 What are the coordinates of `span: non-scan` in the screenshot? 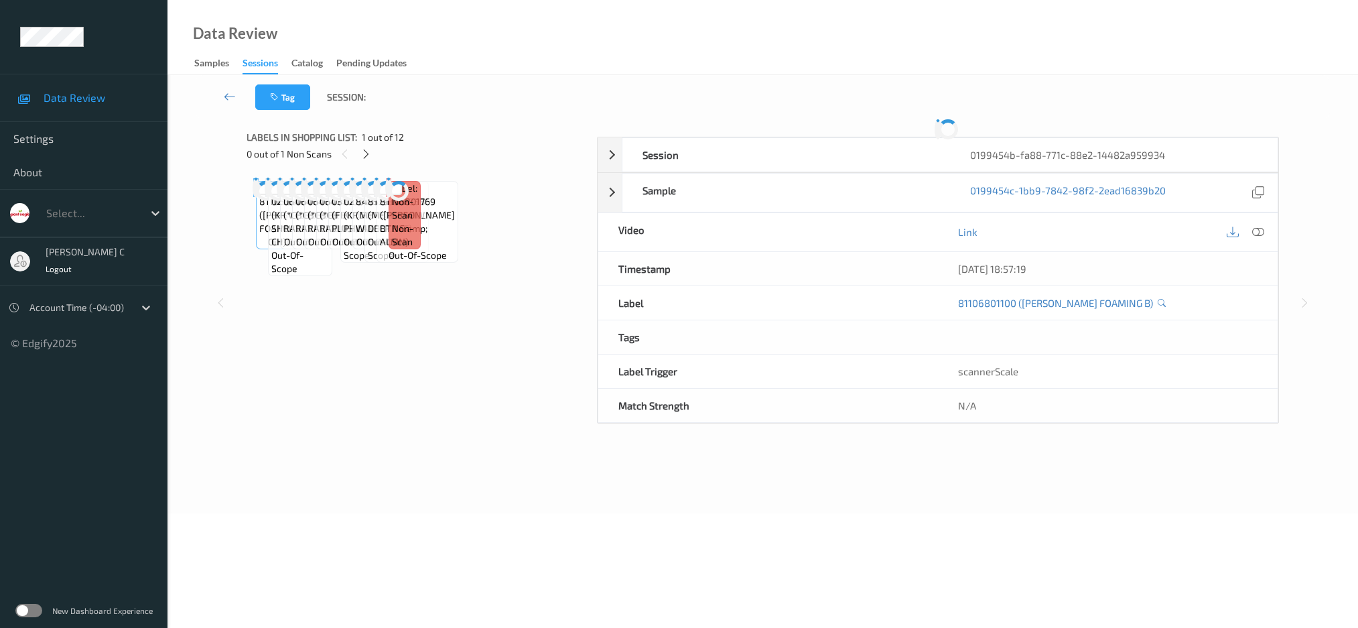 It's located at (405, 235).